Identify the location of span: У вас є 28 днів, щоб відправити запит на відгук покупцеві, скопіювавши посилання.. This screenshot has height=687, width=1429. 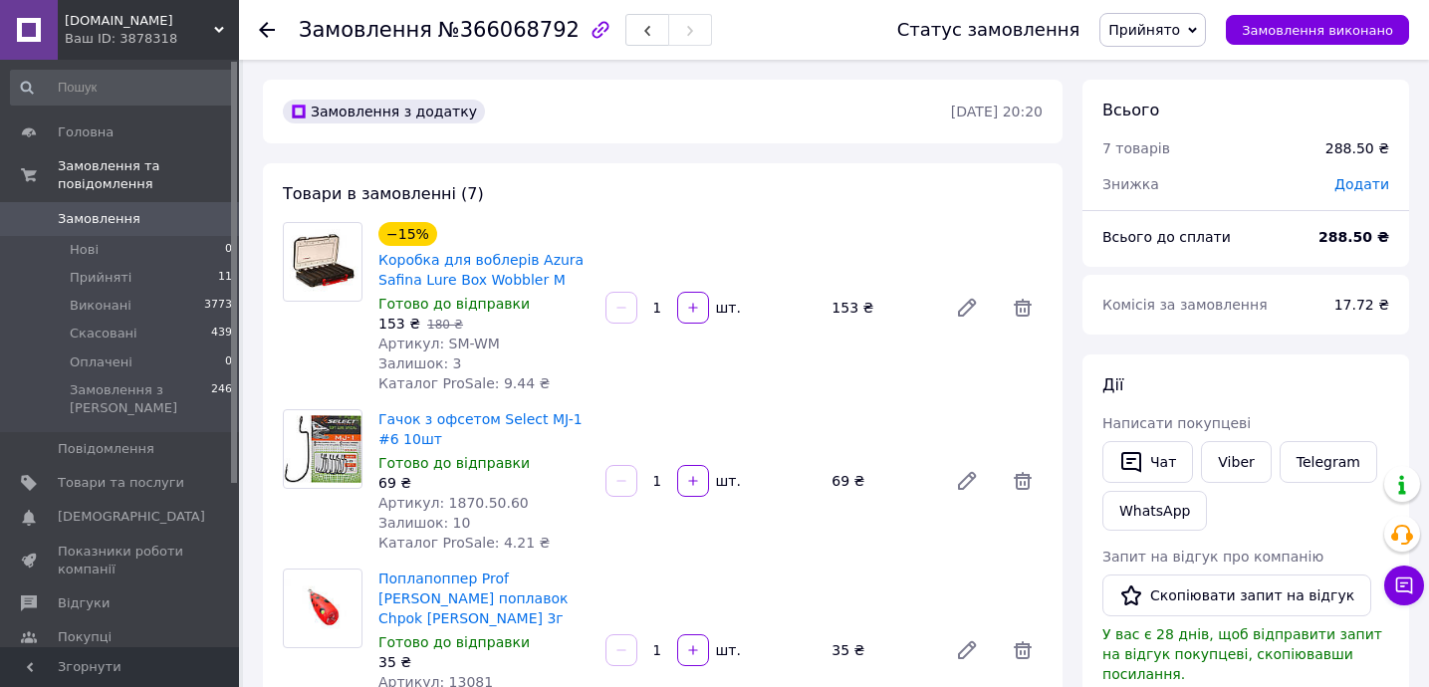
(1242, 654).